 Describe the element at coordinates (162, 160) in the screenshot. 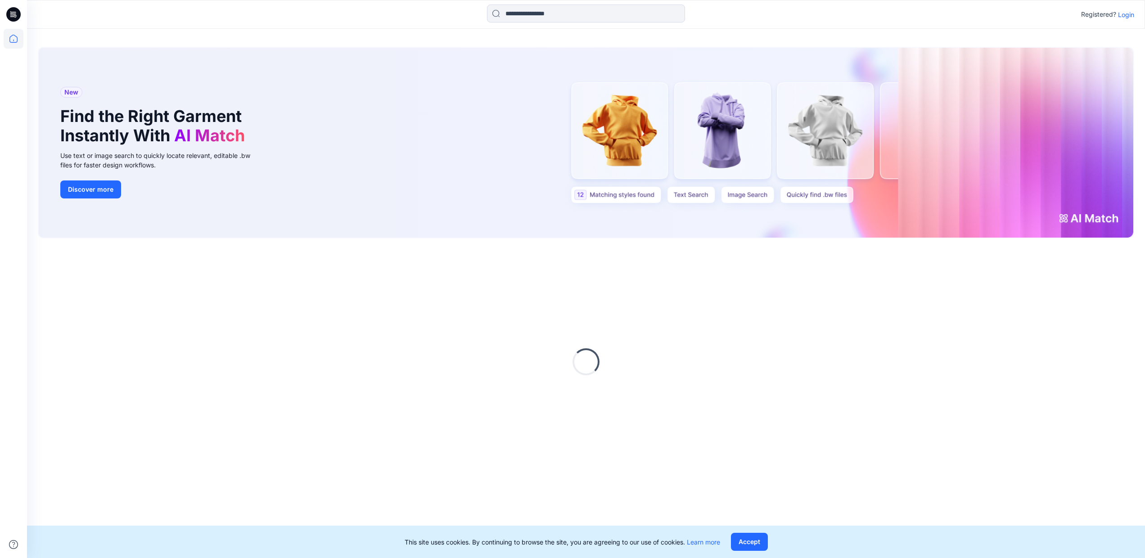

I see `div: Use text or image search to quickly locate relevant, editable .bw files for faster design workflows.` at that location.